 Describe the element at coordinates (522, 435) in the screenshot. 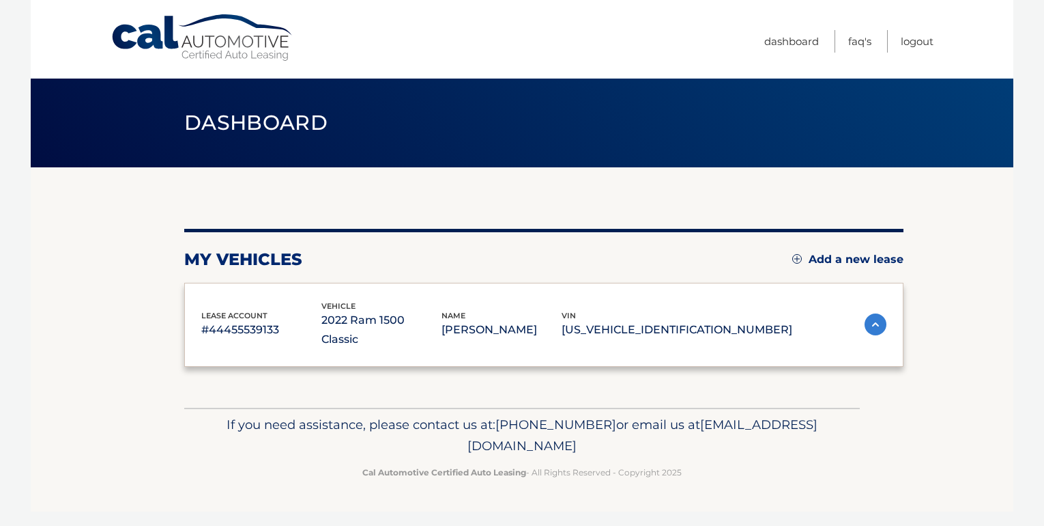

I see `p: If you need assistance, please contact us at: or email us at` at that location.